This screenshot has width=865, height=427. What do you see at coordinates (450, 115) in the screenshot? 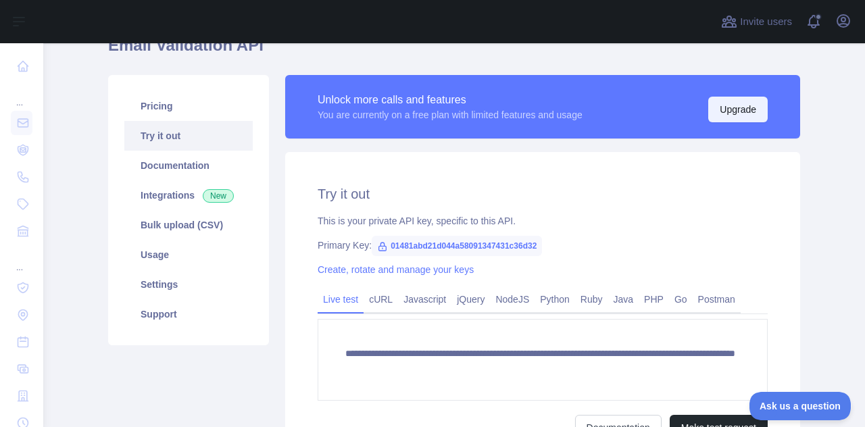
I see `div: You are currently on a free plan with limited features and usage` at bounding box center [450, 115].